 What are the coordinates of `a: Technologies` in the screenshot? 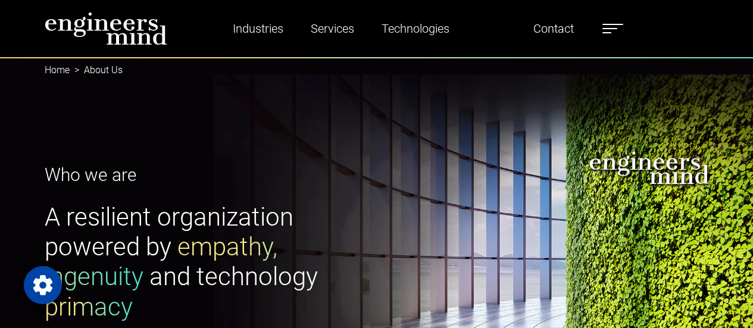 It's located at (415, 29).